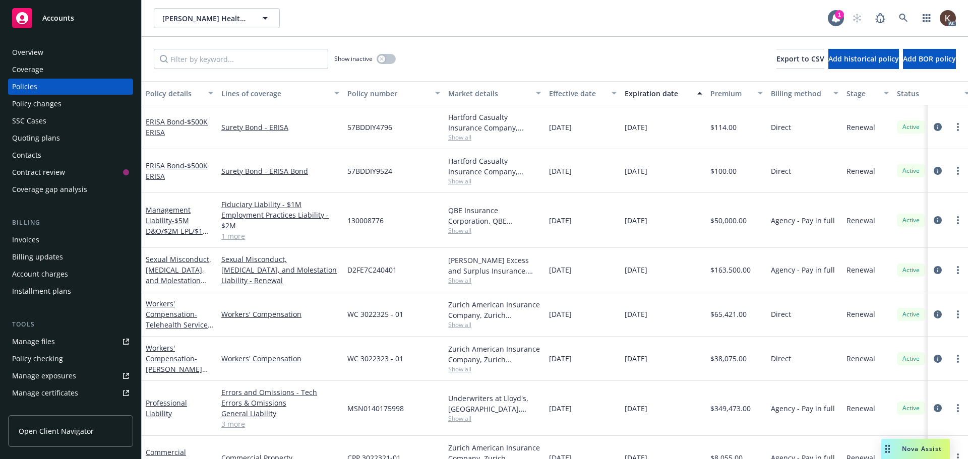  Describe the element at coordinates (489, 93) in the screenshot. I see `div: Market details` at that location.